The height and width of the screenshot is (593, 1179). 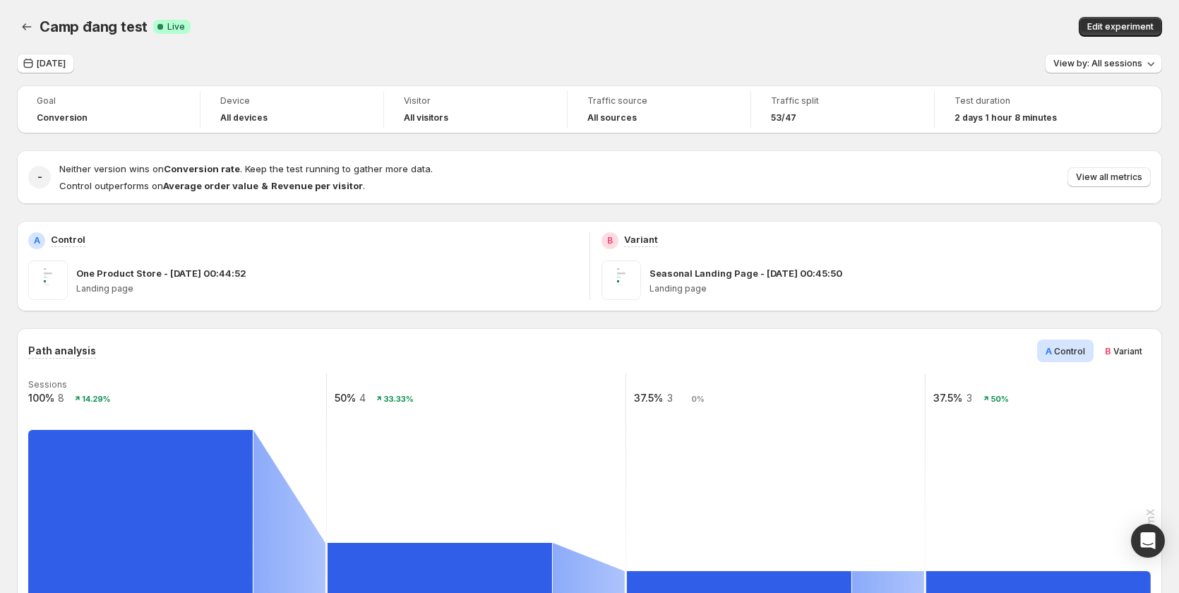 What do you see at coordinates (244, 118) in the screenshot?
I see `h4: All devices` at bounding box center [244, 118].